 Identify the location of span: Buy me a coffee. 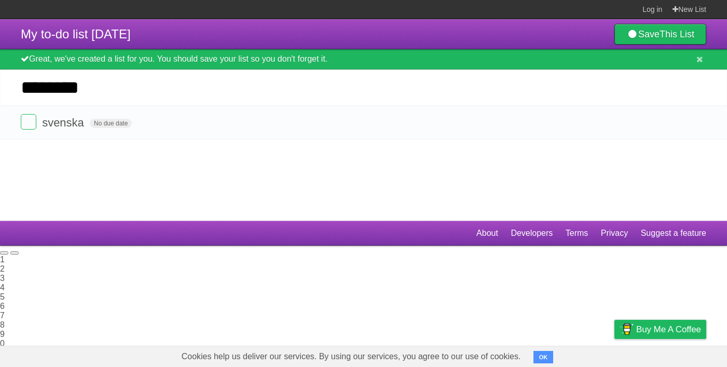
(668, 329).